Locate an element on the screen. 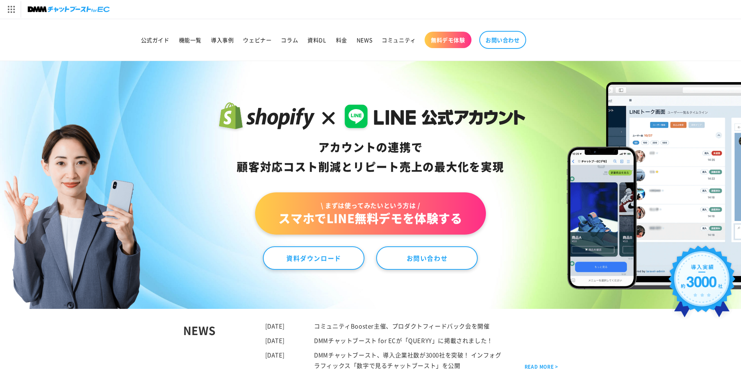 This screenshot has width=741, height=373. span: 資料DL is located at coordinates (317, 40).